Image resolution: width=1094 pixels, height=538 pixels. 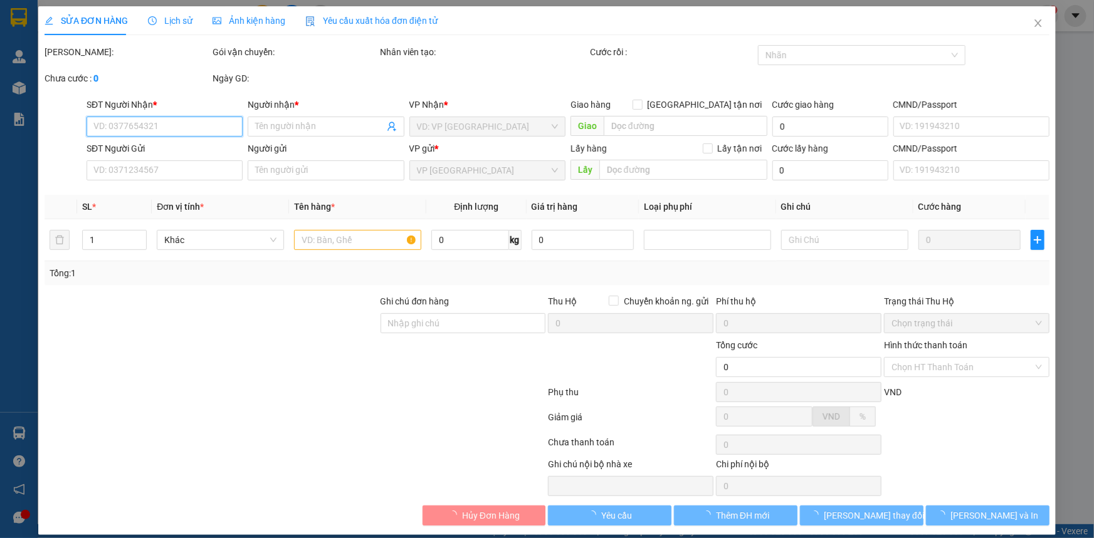 What do you see at coordinates (484, 516) in the screenshot?
I see `button: Hủy Đơn Hàng` at bounding box center [484, 516].